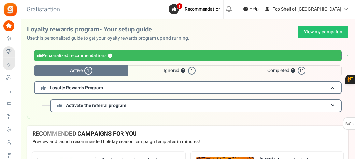  Describe the element at coordinates (301, 71) in the screenshot. I see `span: 11` at that location.